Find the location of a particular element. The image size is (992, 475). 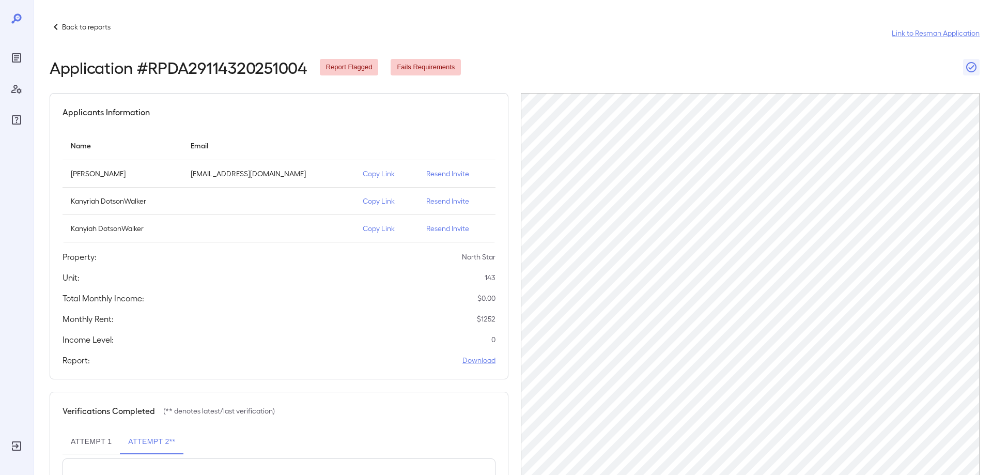

h5: Property: is located at coordinates (80, 257).